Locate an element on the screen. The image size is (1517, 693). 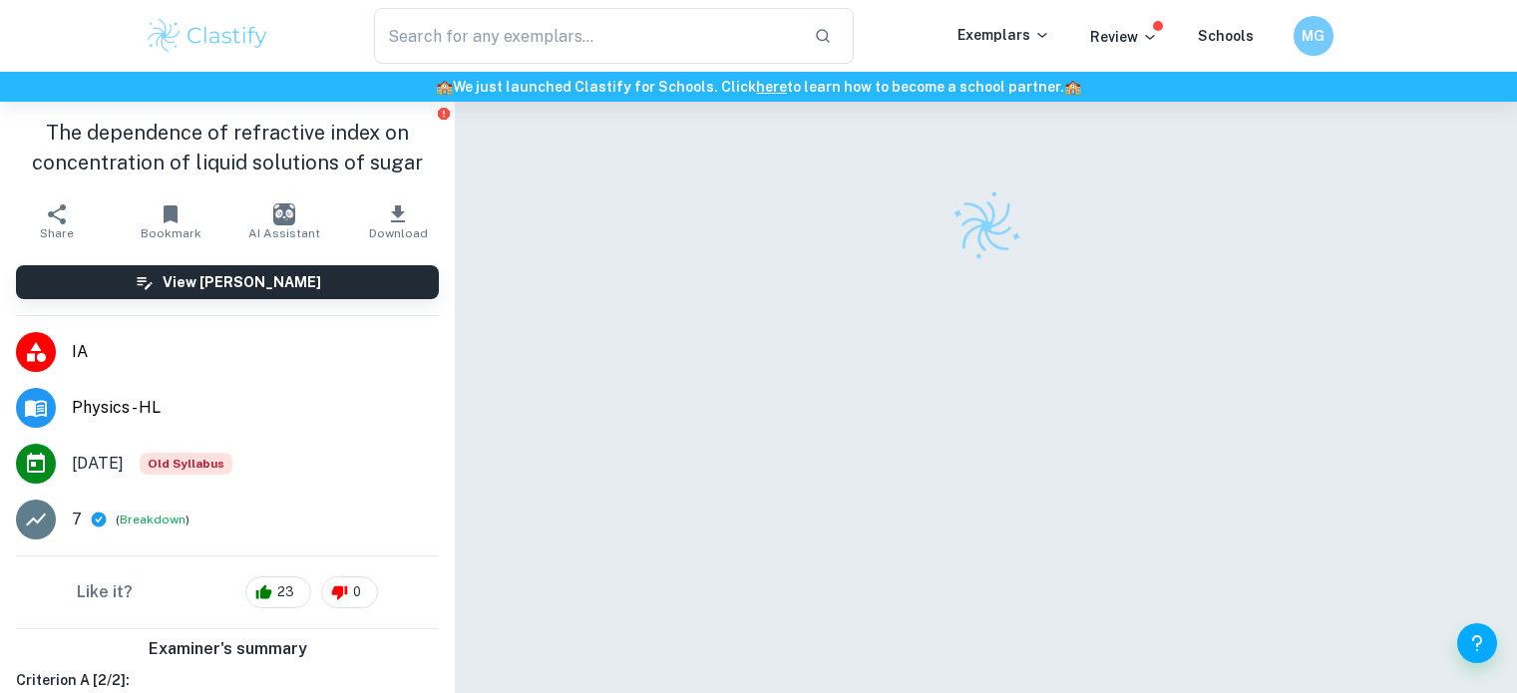
h6: Like it? is located at coordinates (105, 593).